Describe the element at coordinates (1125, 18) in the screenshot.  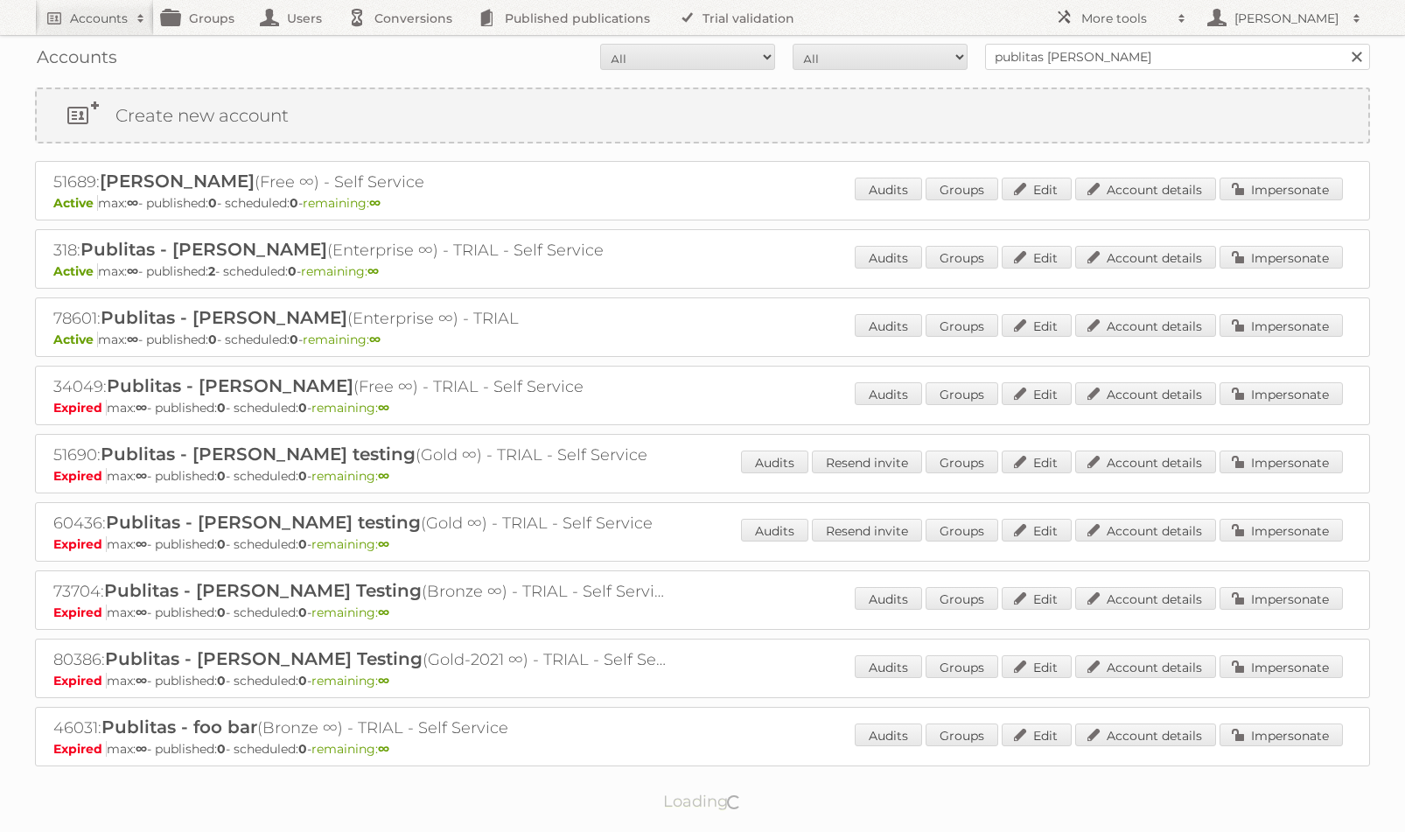
I see `h2: More tools` at that location.